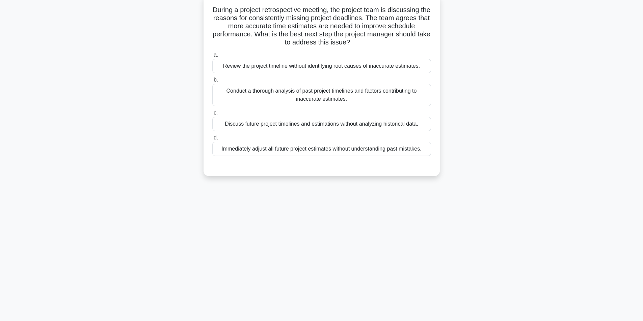  I want to click on span: b., so click(216, 80).